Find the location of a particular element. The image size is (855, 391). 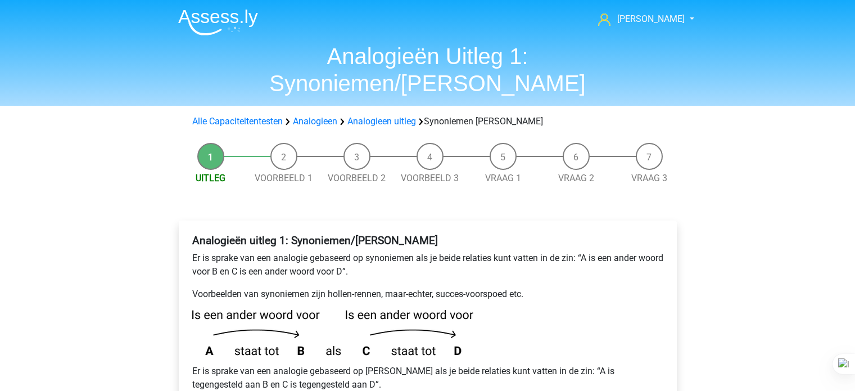

p: Er is sprake van een analogie gebaseerd op synoniemen als je beide relaties kunt vatten in de zin... is located at coordinates (428, 265).